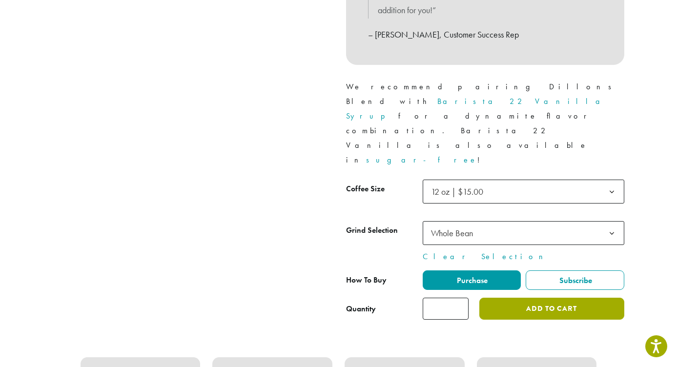  What do you see at coordinates (485, 123) in the screenshot?
I see `p: We recommend pairing Dillons Blend with for a dynamite flavor combination. Barista 22 Vanilla is ...` at bounding box center [485, 123].